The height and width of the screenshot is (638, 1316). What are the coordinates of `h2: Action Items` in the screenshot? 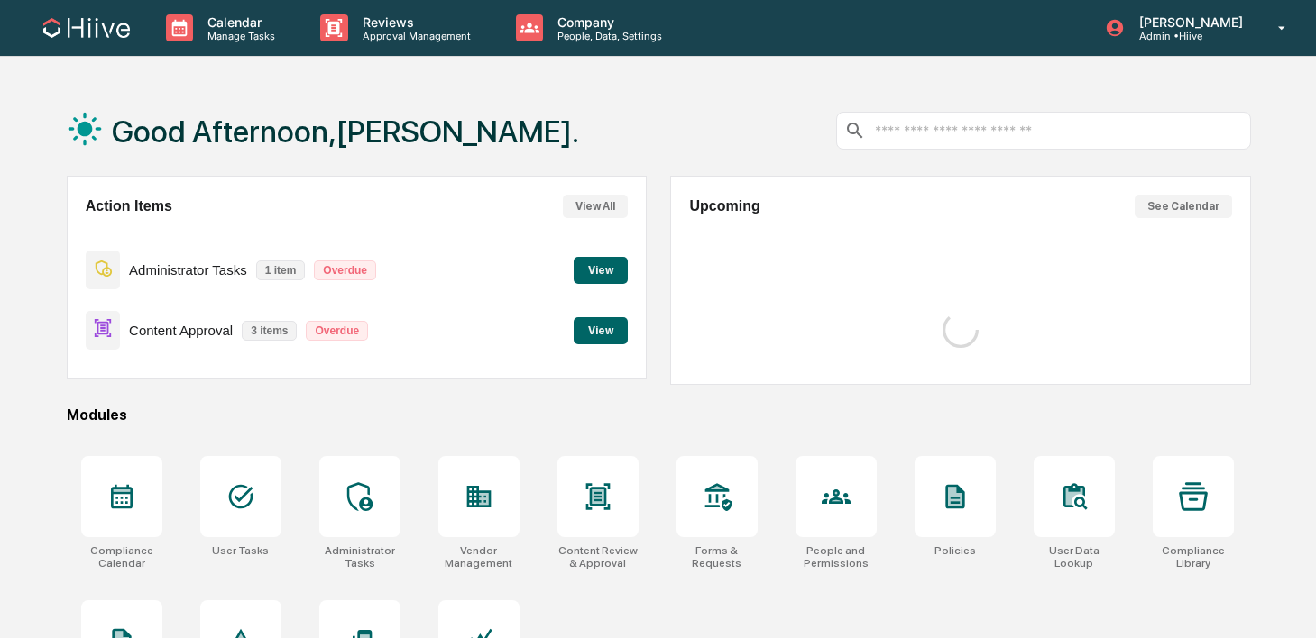 It's located at (129, 207).